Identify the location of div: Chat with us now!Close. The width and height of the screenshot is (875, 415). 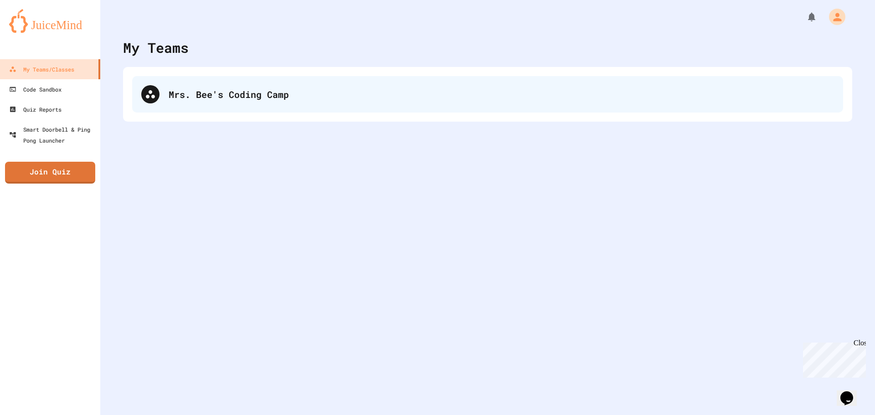
(33, 31).